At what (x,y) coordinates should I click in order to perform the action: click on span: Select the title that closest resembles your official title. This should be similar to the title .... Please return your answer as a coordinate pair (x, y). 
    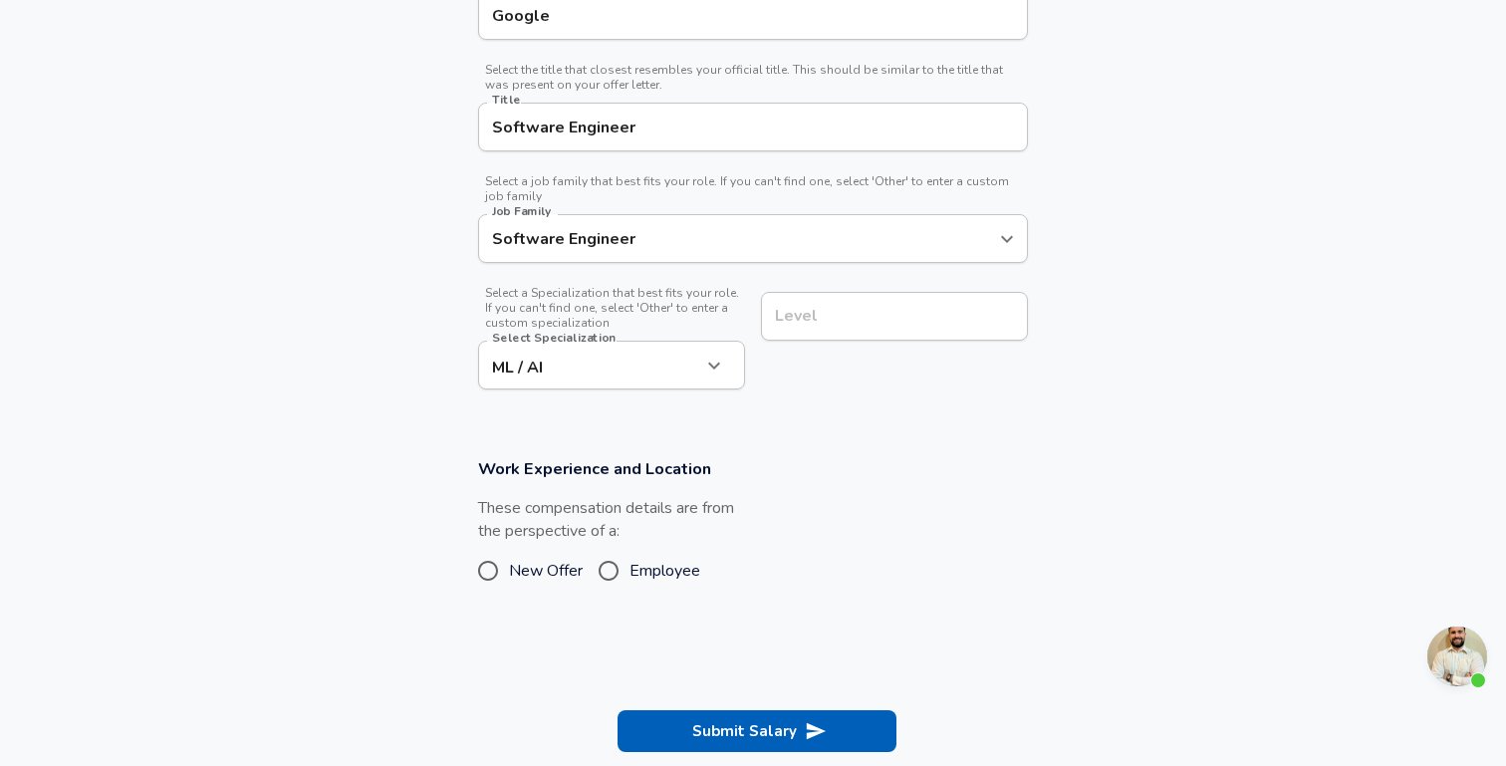
    Looking at the image, I should click on (753, 78).